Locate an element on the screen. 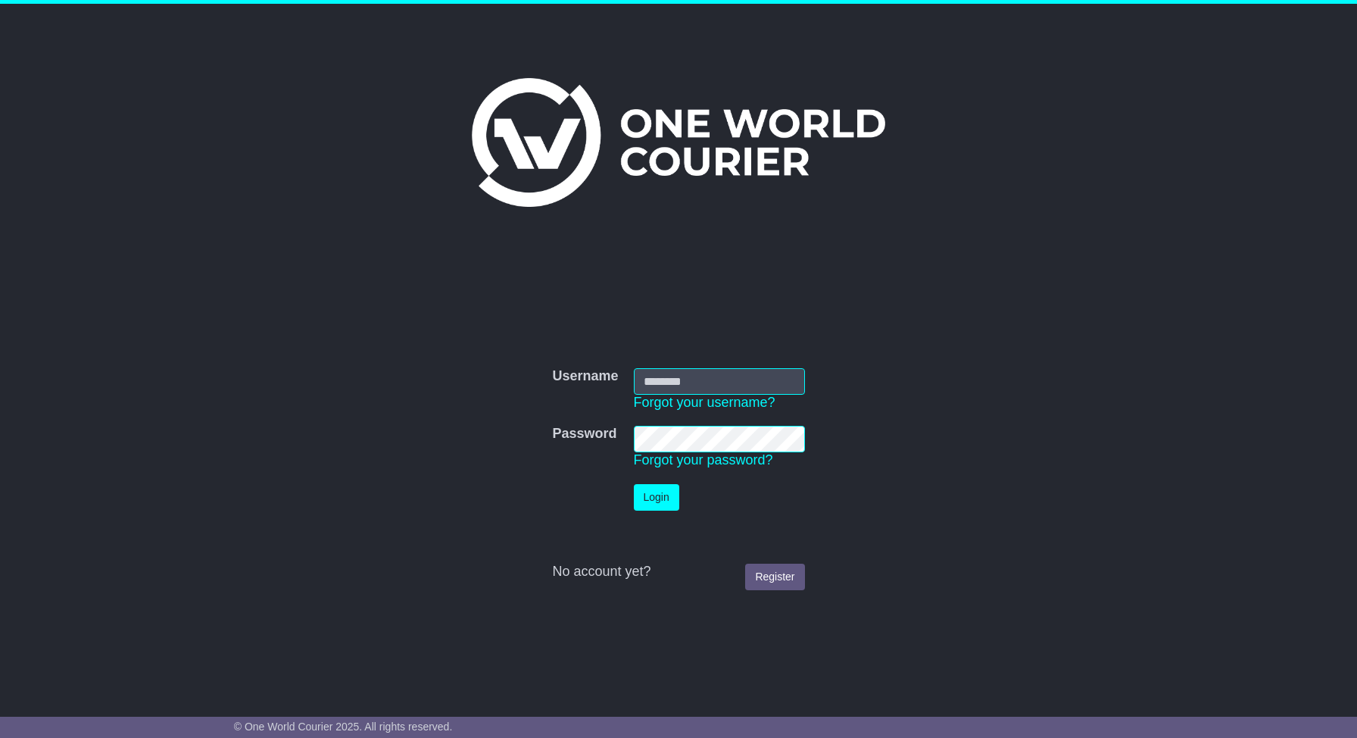 Image resolution: width=1357 pixels, height=738 pixels. a: Register is located at coordinates (775, 576).